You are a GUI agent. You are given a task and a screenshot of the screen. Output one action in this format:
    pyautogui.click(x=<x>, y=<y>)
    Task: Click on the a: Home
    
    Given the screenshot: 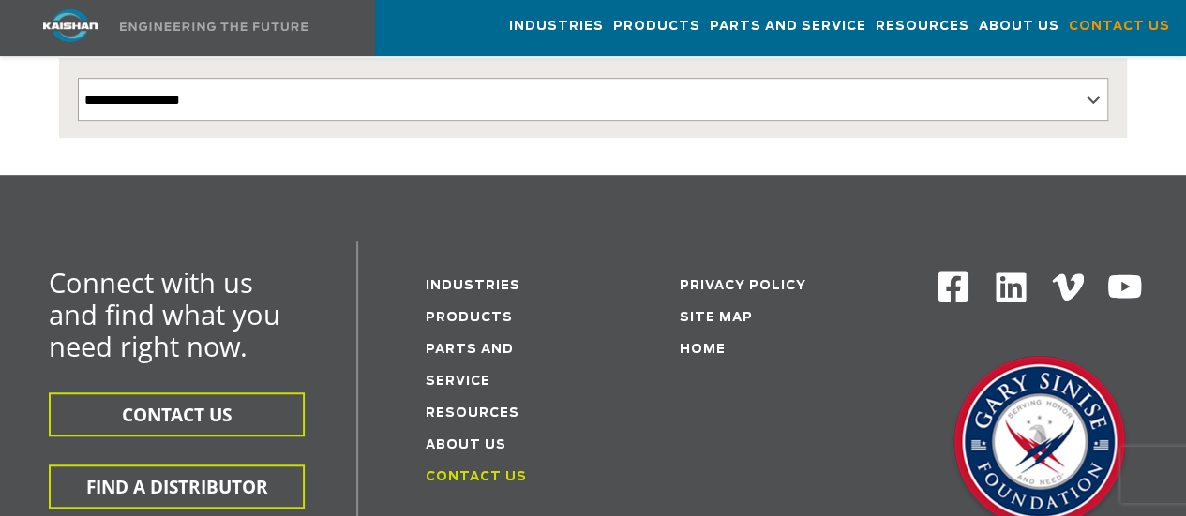 What is the action you would take?
    pyautogui.click(x=701, y=350)
    